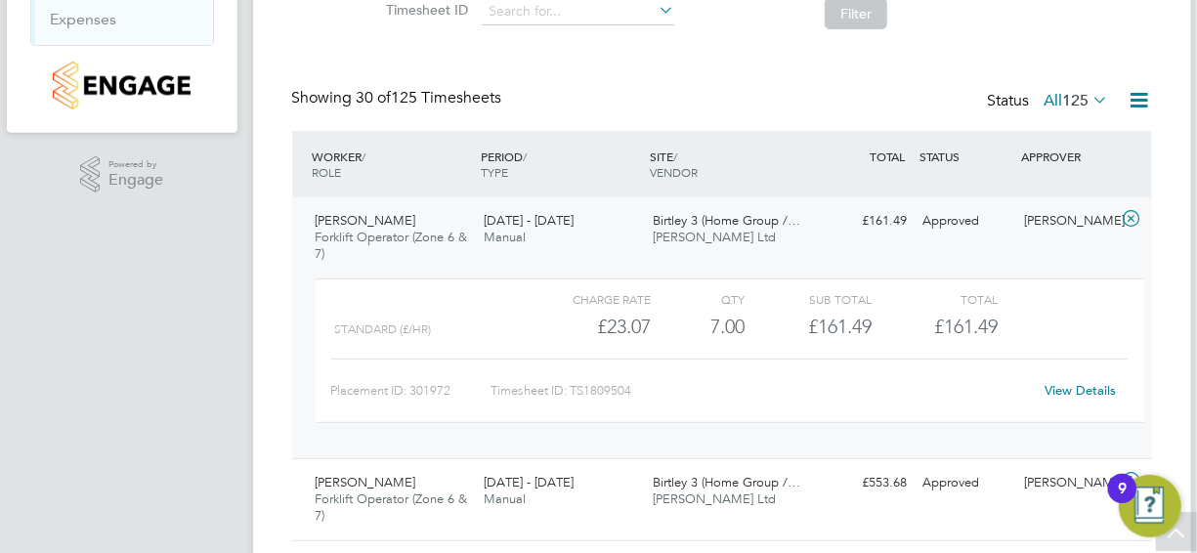  Describe the element at coordinates (934, 299) in the screenshot. I see `div: Total` at that location.